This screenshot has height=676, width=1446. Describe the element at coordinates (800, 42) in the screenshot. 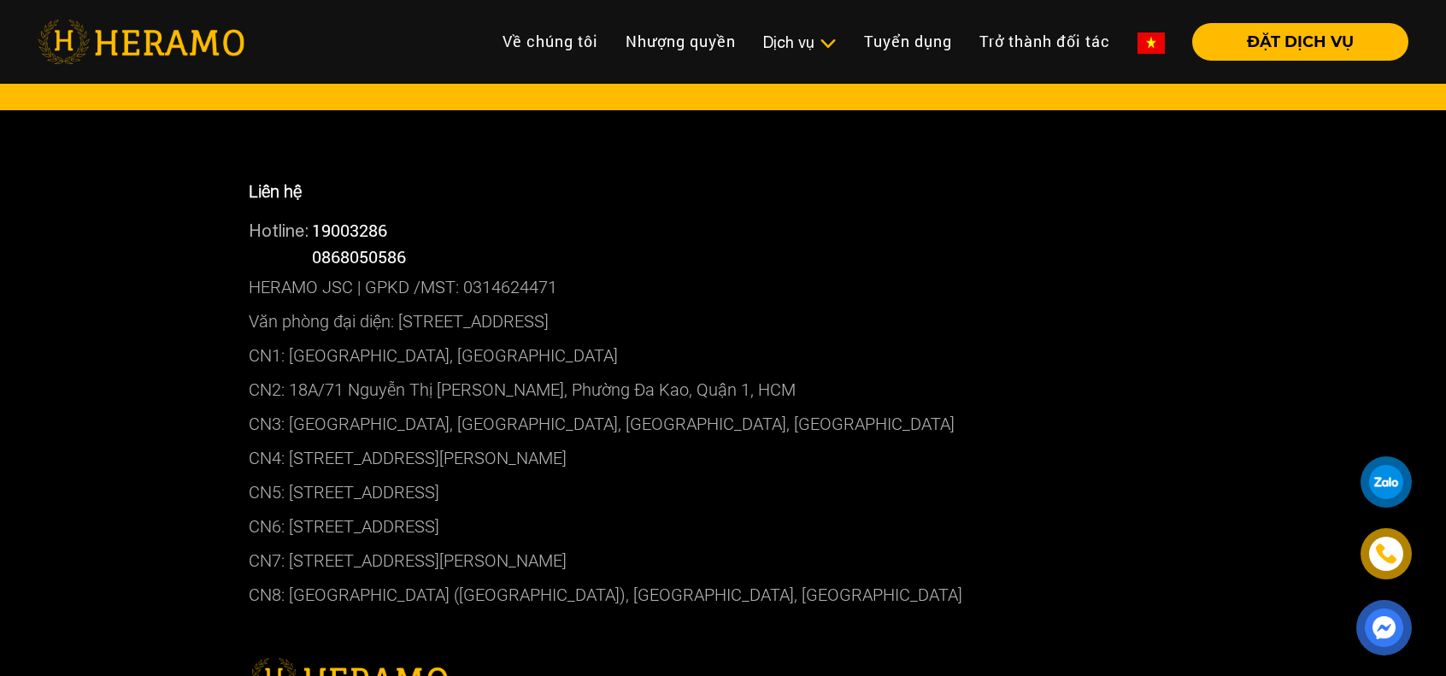

I see `div: Dịch vụ` at that location.